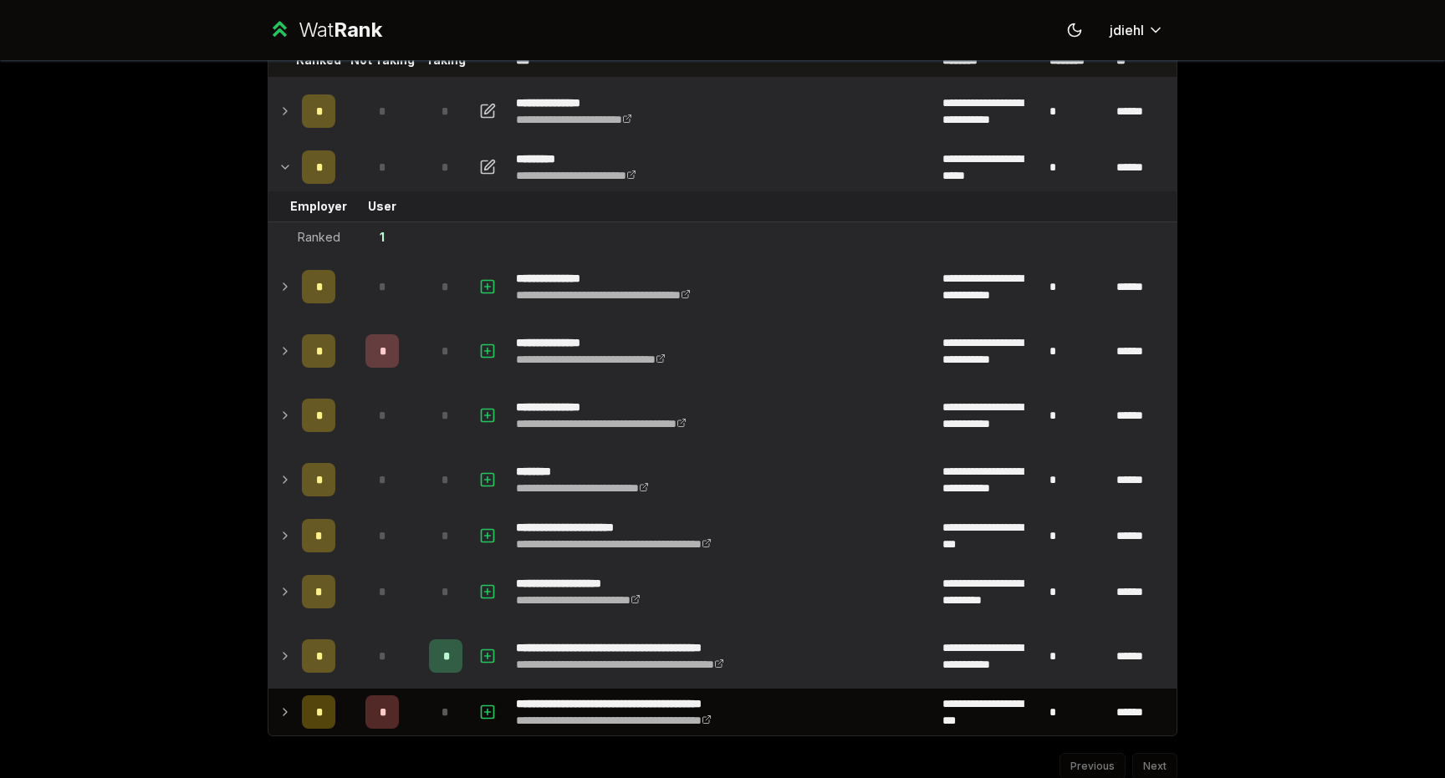  Describe the element at coordinates (340, 30) in the screenshot. I see `div: Wat` at that location.